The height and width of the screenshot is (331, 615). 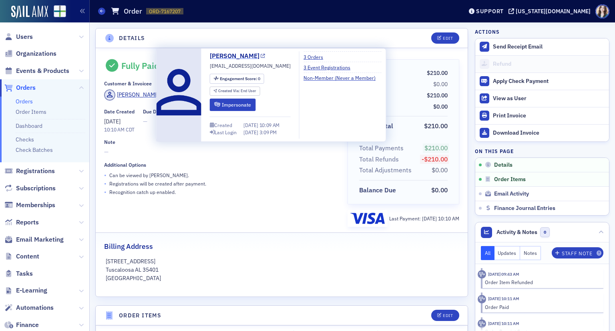 I want to click on span: Finance Journal Entries, so click(x=524, y=208).